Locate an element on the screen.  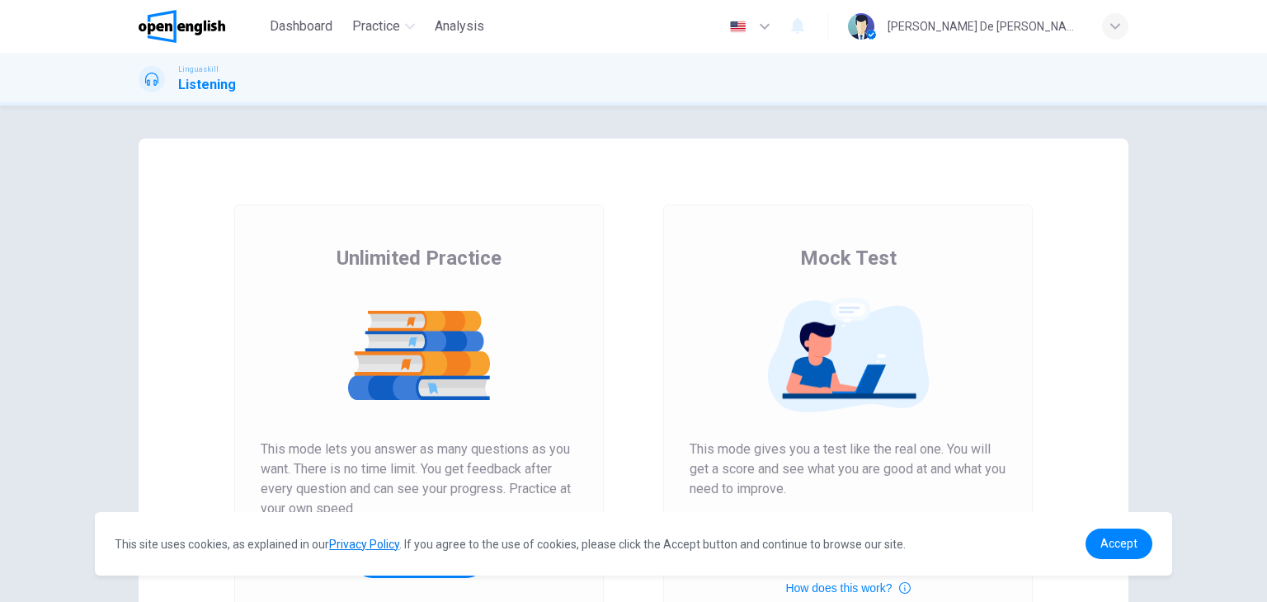
img: en is located at coordinates (737, 26).